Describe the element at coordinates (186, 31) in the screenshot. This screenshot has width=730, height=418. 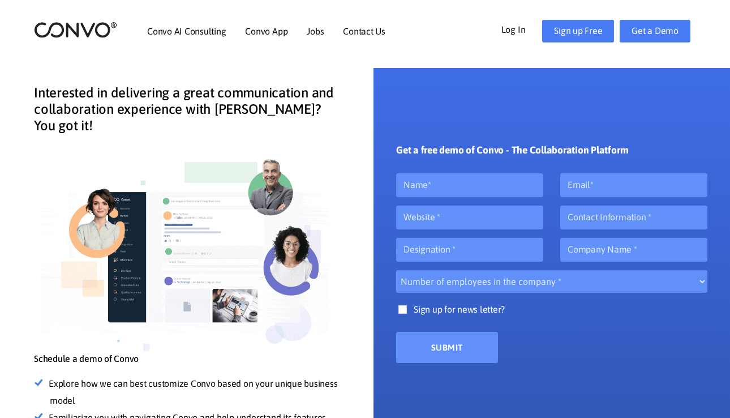
I see `a: Convo AI Consulting` at that location.